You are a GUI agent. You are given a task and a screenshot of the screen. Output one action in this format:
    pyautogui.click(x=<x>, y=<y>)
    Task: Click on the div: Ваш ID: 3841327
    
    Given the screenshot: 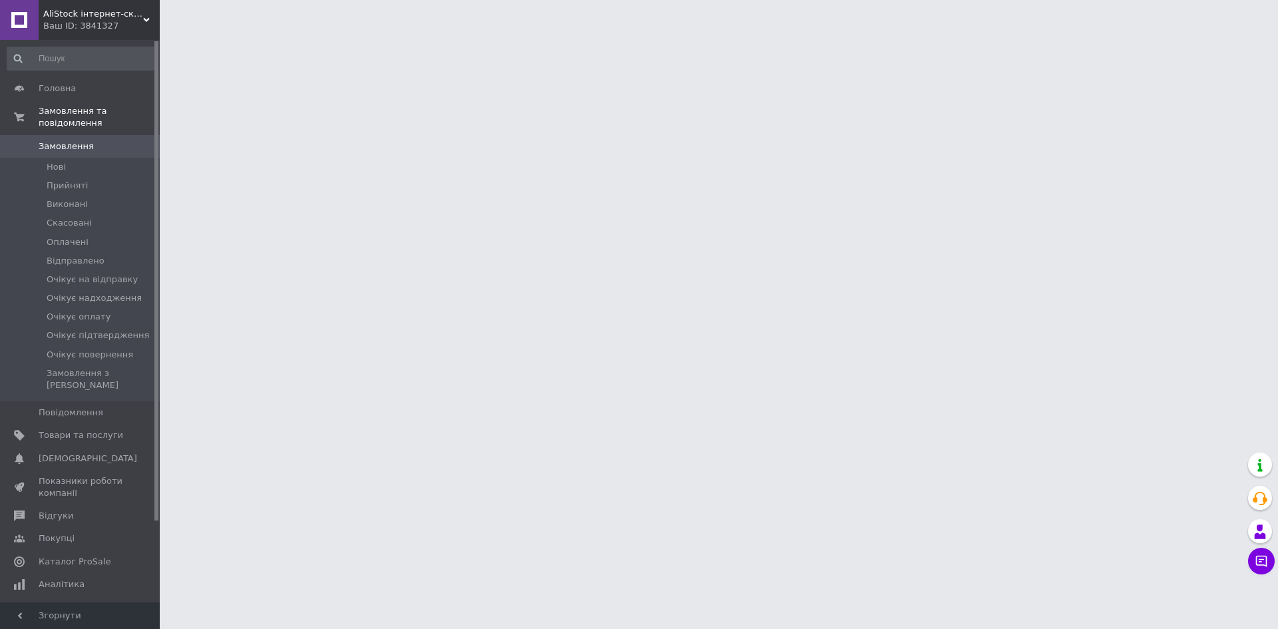 What is the action you would take?
    pyautogui.click(x=101, y=26)
    